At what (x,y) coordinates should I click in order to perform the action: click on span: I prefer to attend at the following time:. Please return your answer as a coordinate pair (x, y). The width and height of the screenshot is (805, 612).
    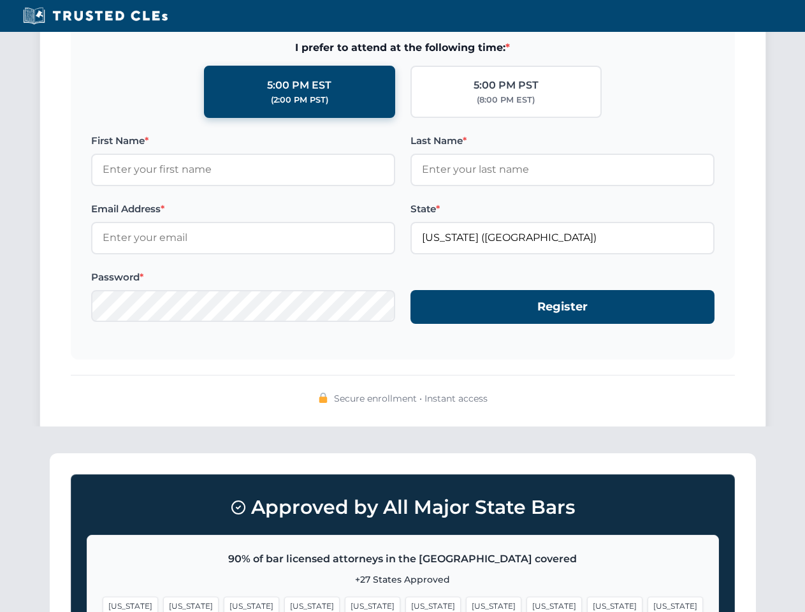
    Looking at the image, I should click on (403, 48).